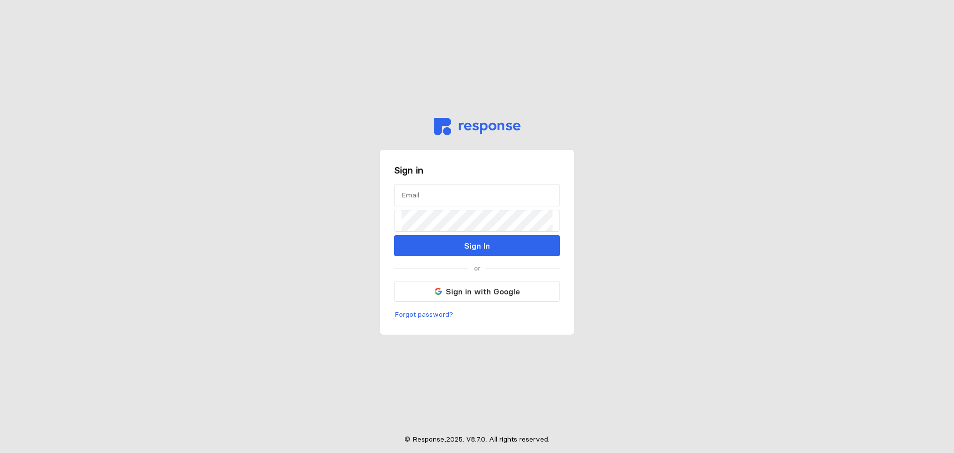  I want to click on button: Sign In, so click(477, 245).